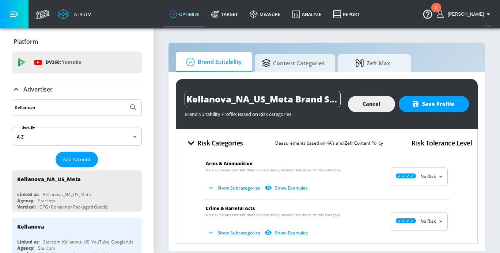  Describe the element at coordinates (441, 143) in the screenshot. I see `h4: Risk Tolerance Level` at that location.